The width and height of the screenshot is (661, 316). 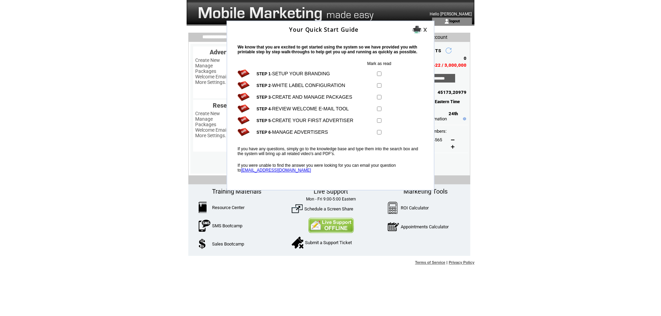 What do you see at coordinates (298, 243) in the screenshot?
I see `img: SupportTicket.png` at bounding box center [298, 243].